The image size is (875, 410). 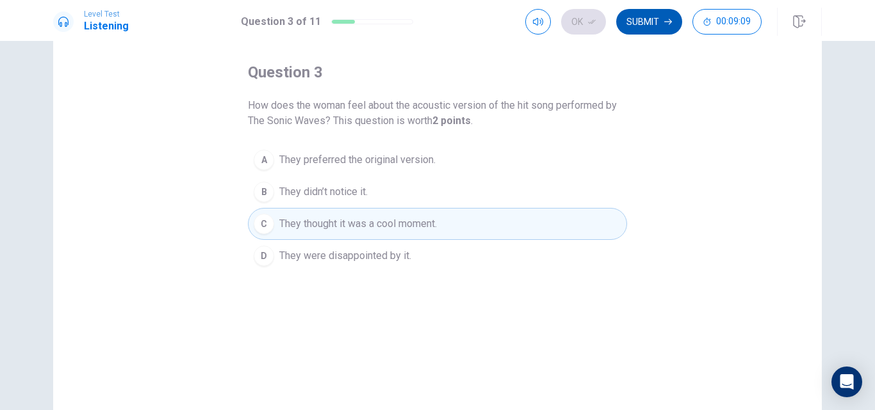 I want to click on div: B, so click(x=264, y=192).